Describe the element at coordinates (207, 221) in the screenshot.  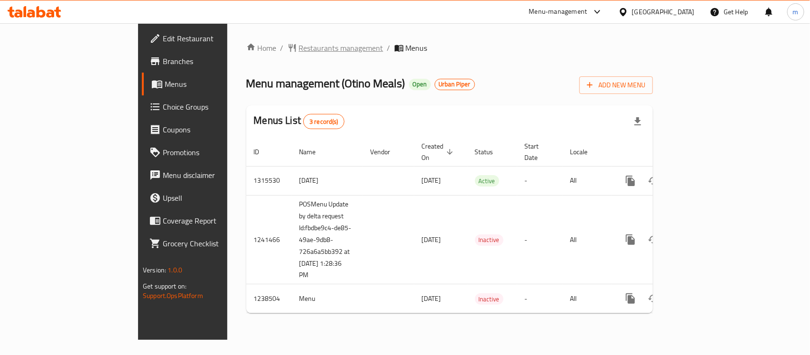
I see `a: Coverage Report` at that location.